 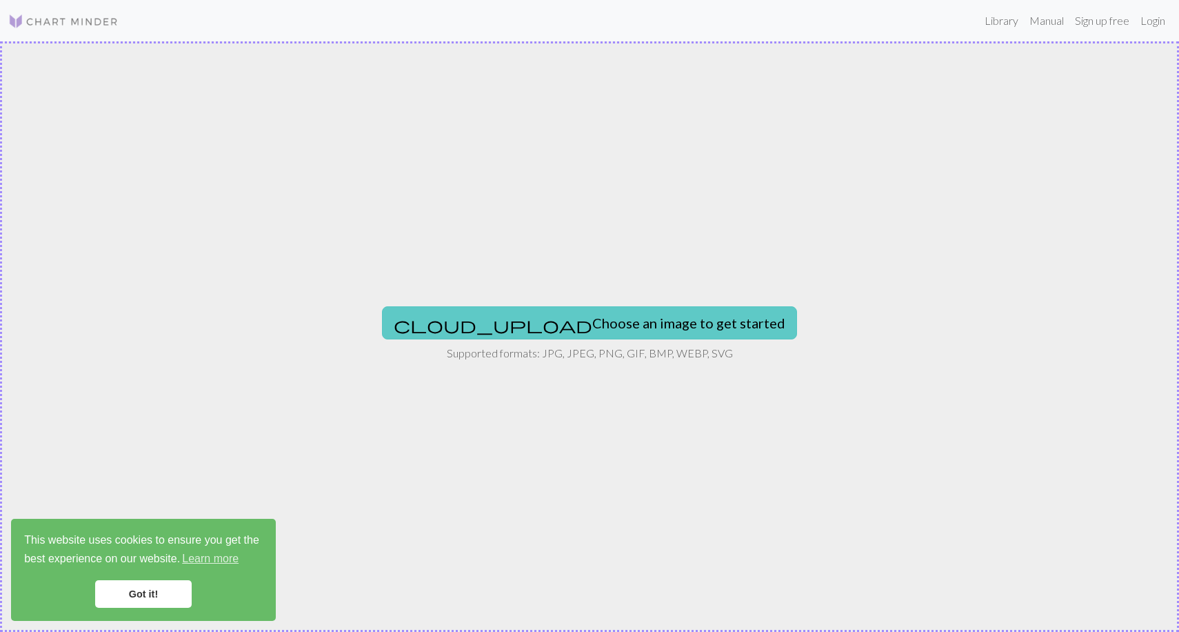 What do you see at coordinates (210, 559) in the screenshot?
I see `a: learn more about cookies` at bounding box center [210, 559].